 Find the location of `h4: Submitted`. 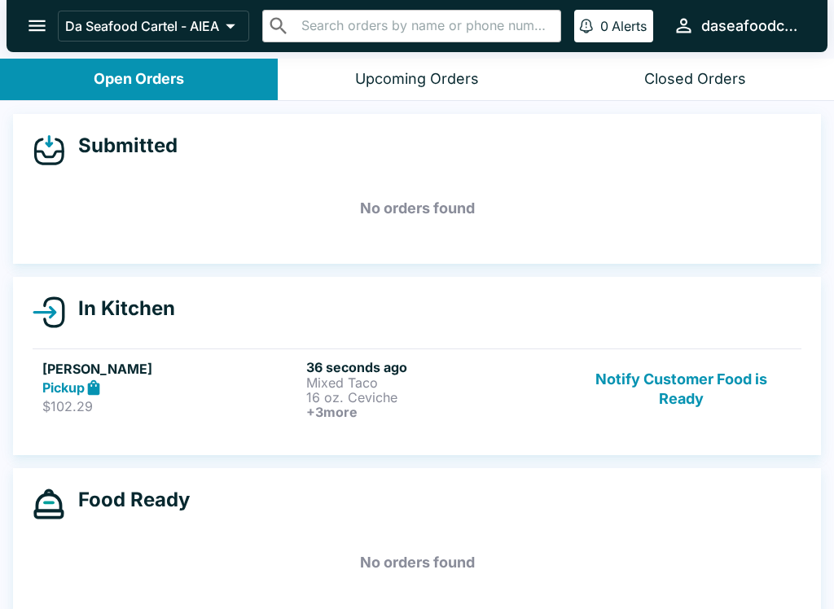

h4: Submitted is located at coordinates (121, 146).